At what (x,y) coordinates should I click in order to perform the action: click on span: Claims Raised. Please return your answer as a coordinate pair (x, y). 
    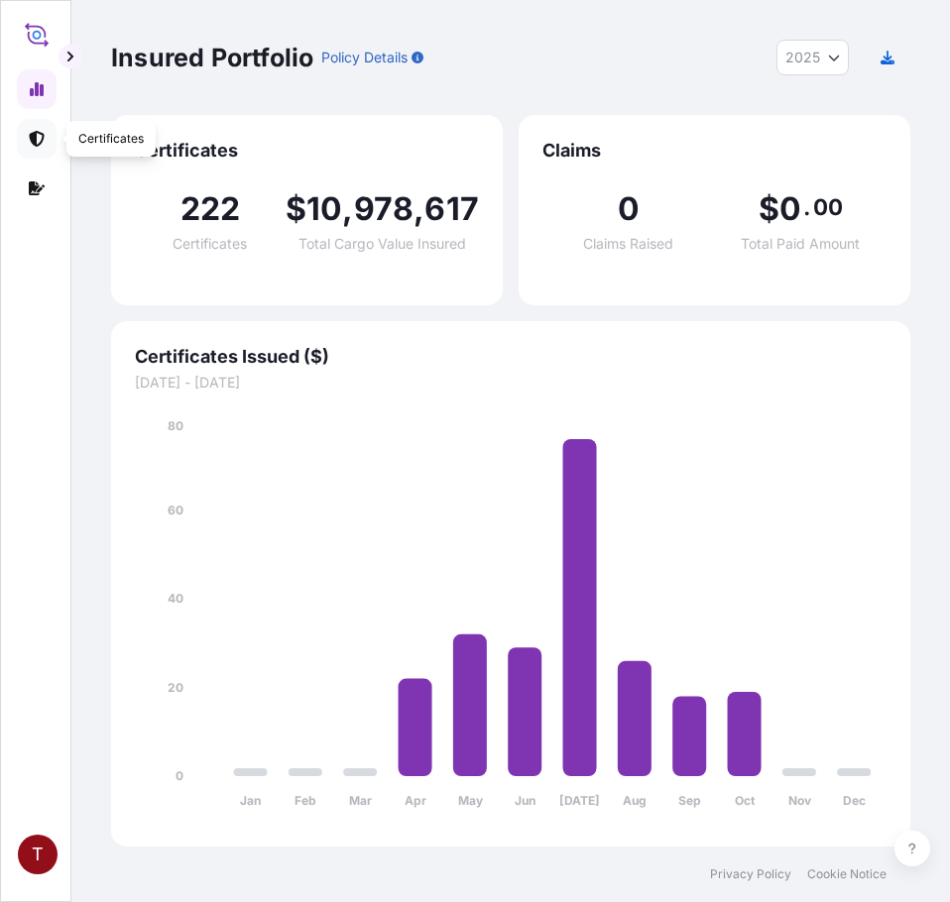
    Looking at the image, I should click on (628, 244).